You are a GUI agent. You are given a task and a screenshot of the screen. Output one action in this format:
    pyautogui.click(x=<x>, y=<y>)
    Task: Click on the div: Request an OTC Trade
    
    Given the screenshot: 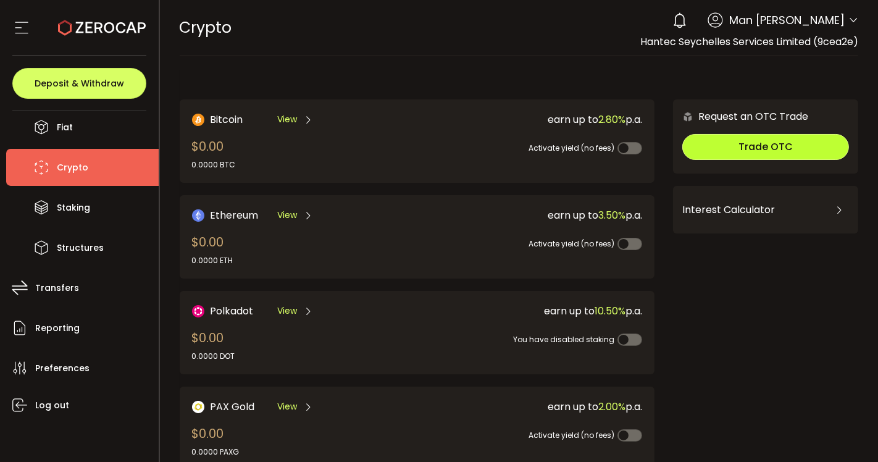 What is the action you would take?
    pyautogui.click(x=741, y=116)
    